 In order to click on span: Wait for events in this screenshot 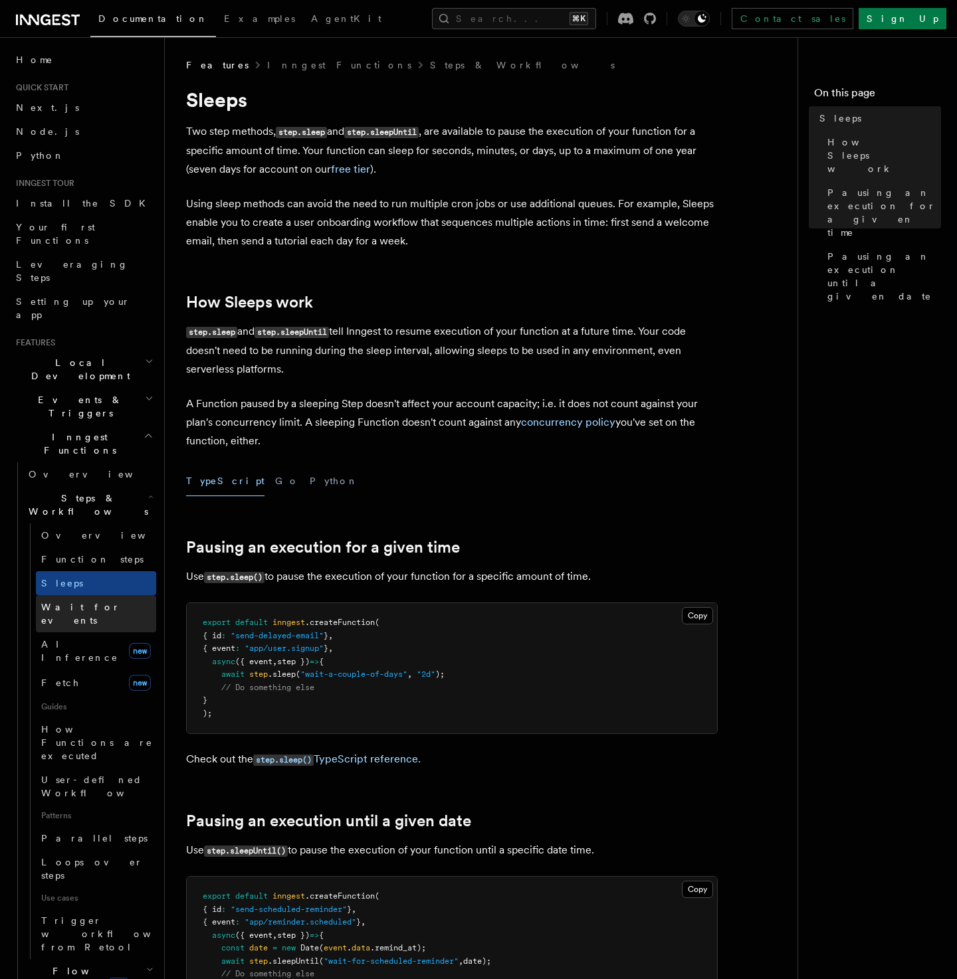, I will do `click(80, 614)`.